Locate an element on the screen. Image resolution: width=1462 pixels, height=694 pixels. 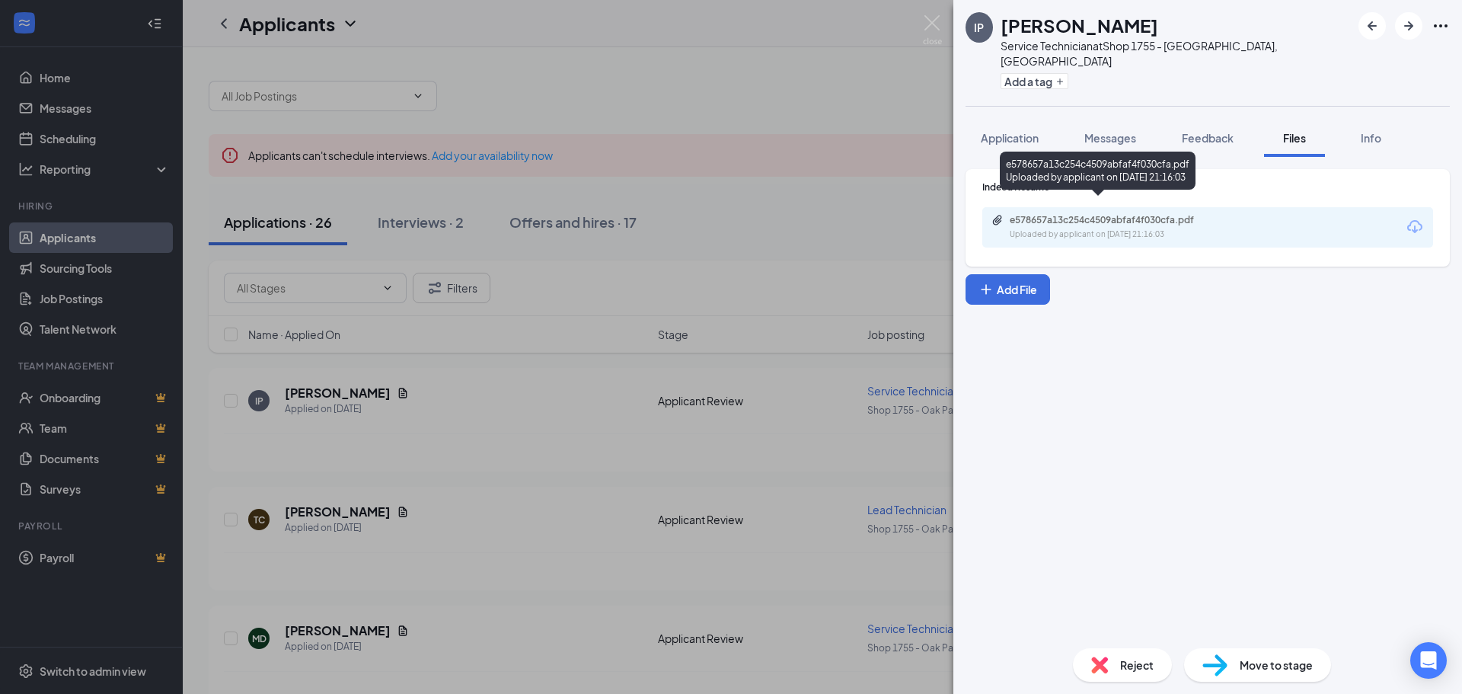
span: Application is located at coordinates (1010, 138).